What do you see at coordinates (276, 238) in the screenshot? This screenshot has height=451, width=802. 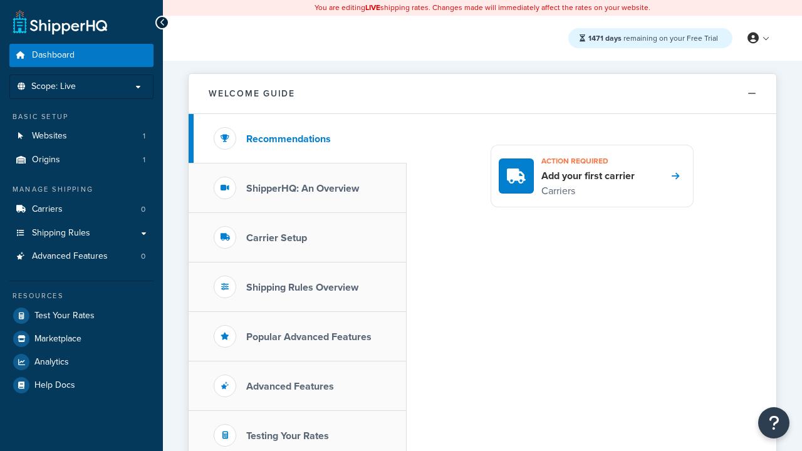 I see `h3: Carrier Setup` at bounding box center [276, 238].